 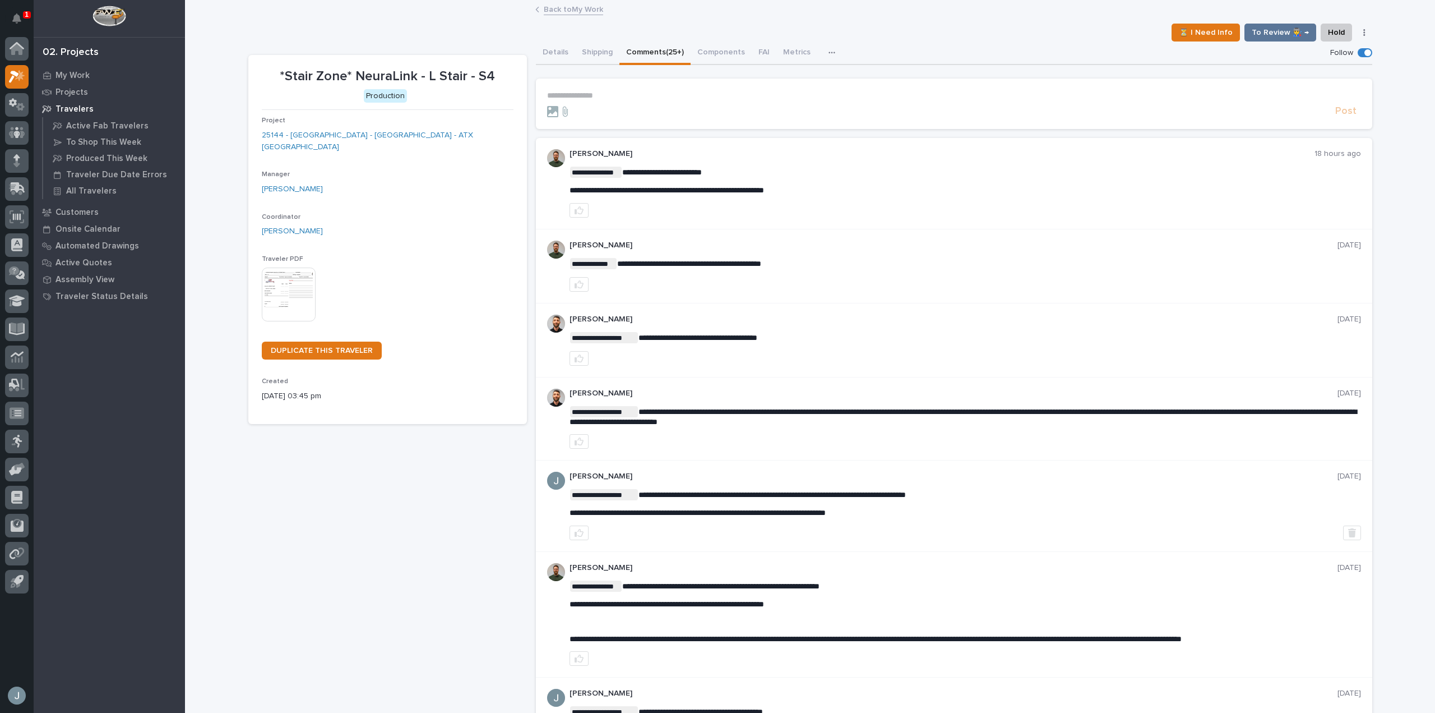 I want to click on a: Assembly View, so click(x=109, y=279).